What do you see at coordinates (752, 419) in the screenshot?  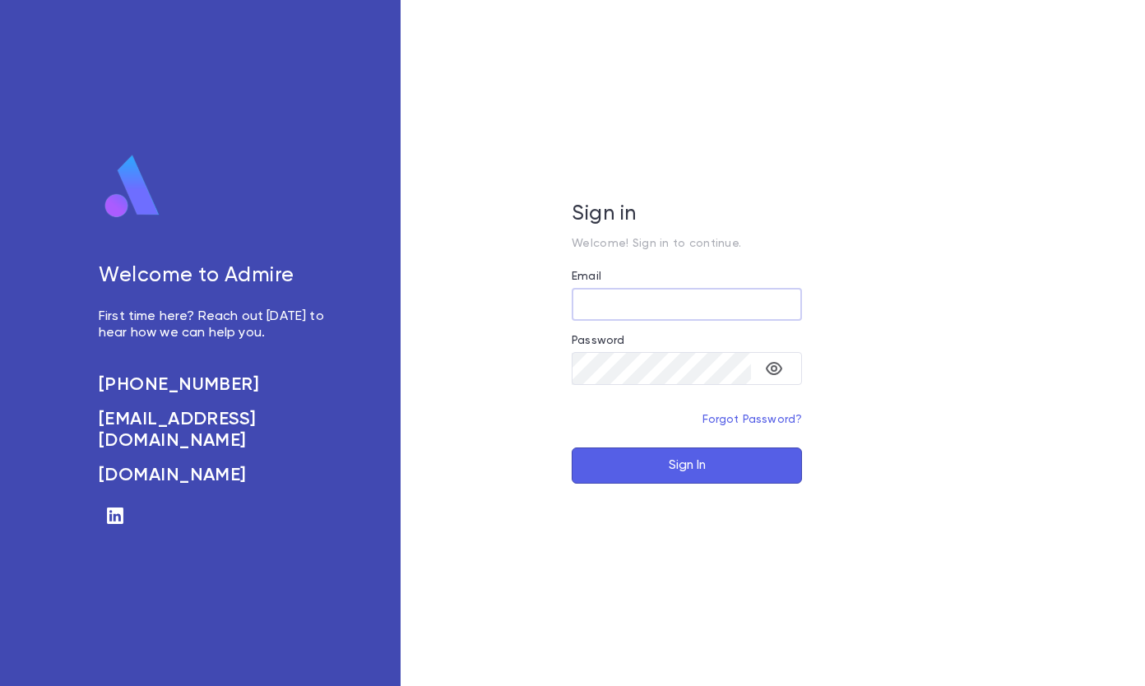 I see `a: Forgot Password?` at bounding box center [752, 419].